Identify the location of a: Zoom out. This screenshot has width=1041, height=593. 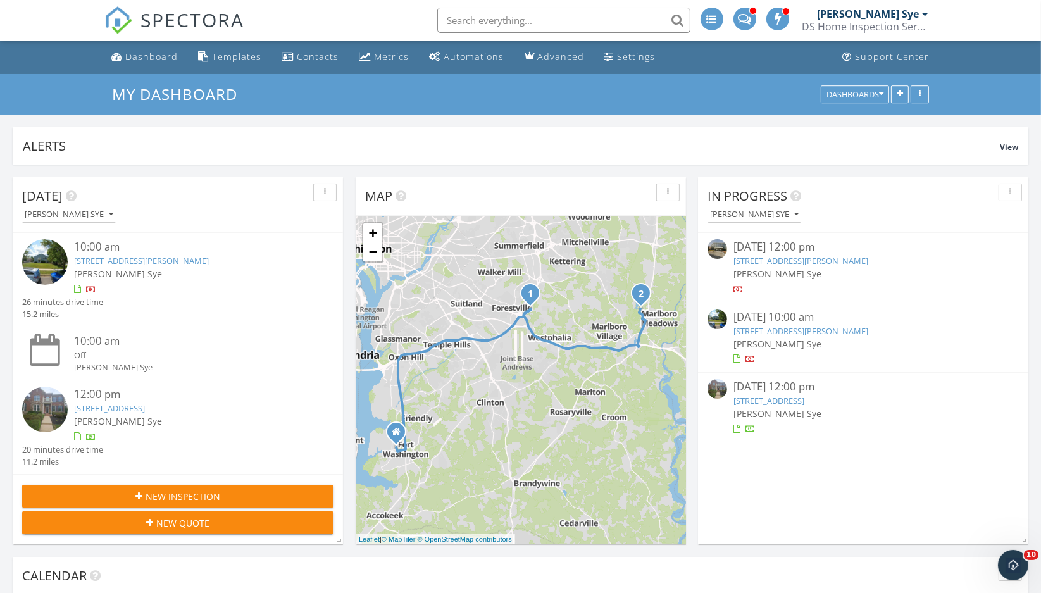
(373, 252).